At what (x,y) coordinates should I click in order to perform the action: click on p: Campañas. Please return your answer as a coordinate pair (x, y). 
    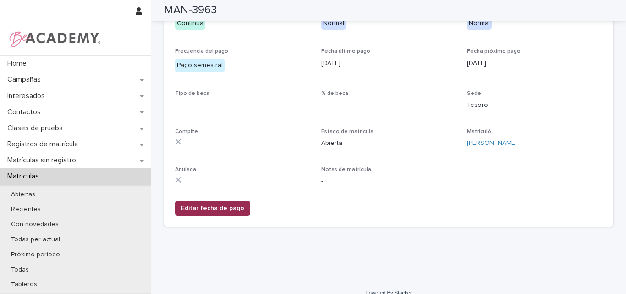
    Looking at the image, I should click on (26, 79).